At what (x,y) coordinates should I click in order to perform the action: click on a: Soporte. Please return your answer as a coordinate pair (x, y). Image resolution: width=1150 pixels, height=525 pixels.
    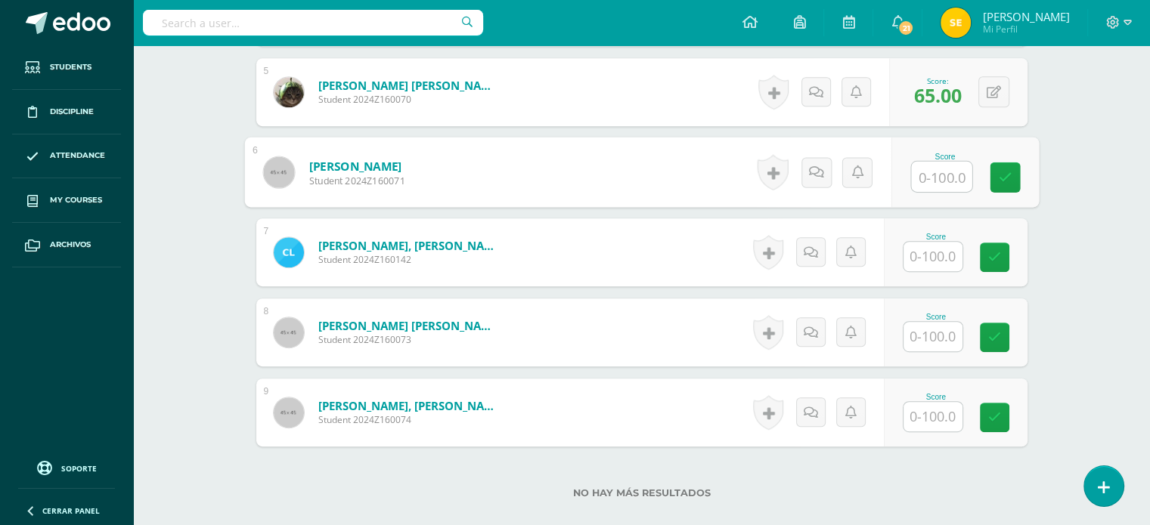
    Looking at the image, I should click on (67, 467).